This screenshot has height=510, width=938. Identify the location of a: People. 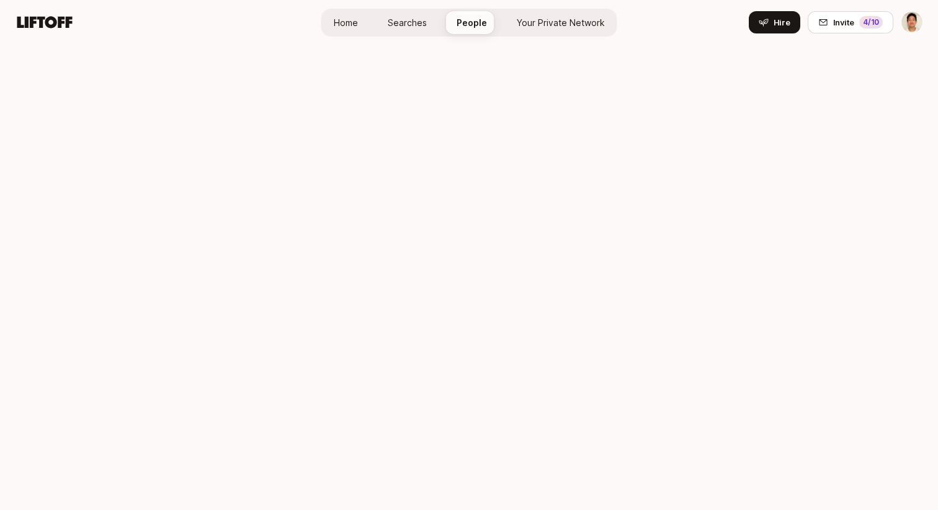
(471, 22).